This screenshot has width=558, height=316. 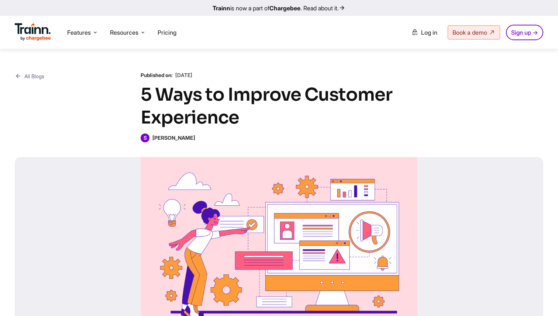 I want to click on b: Chargebee, so click(x=285, y=8).